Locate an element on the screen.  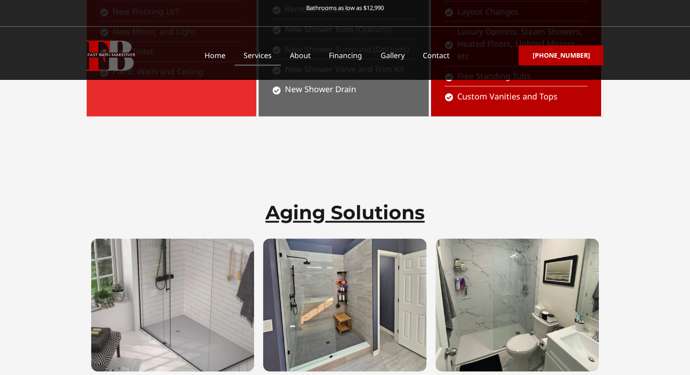
img: Fast Bath Makeover icon is located at coordinates (111, 55).